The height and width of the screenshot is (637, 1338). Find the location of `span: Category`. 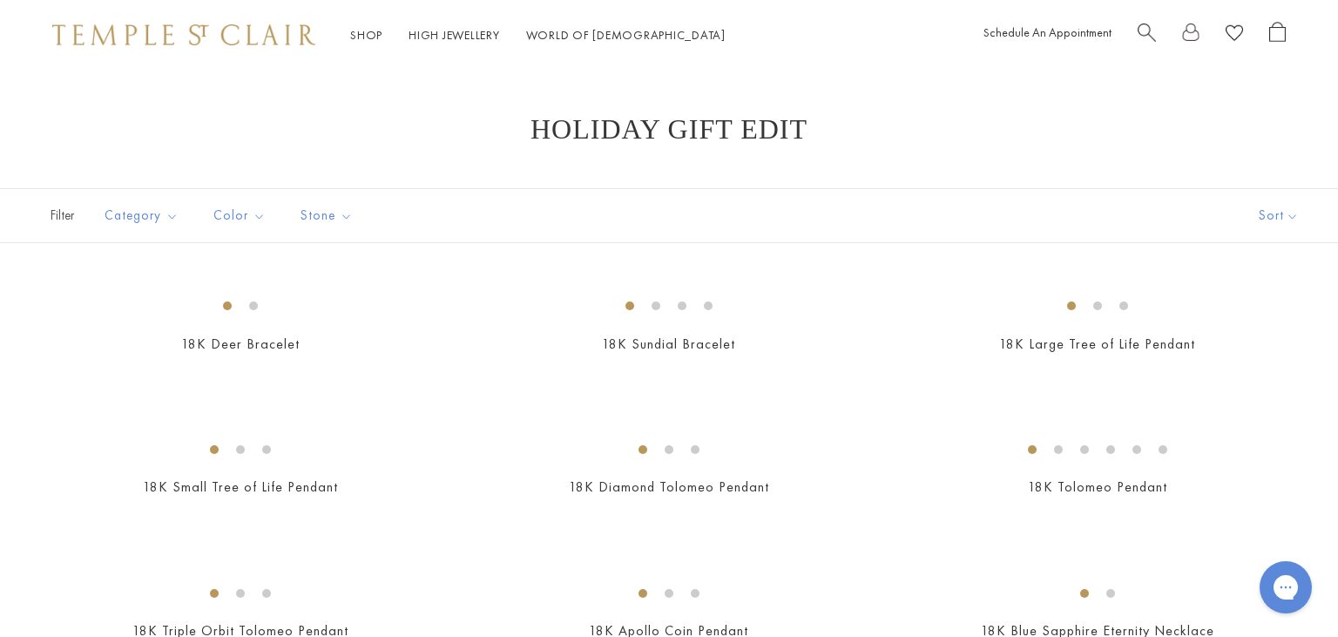

span: Category is located at coordinates (144, 215).